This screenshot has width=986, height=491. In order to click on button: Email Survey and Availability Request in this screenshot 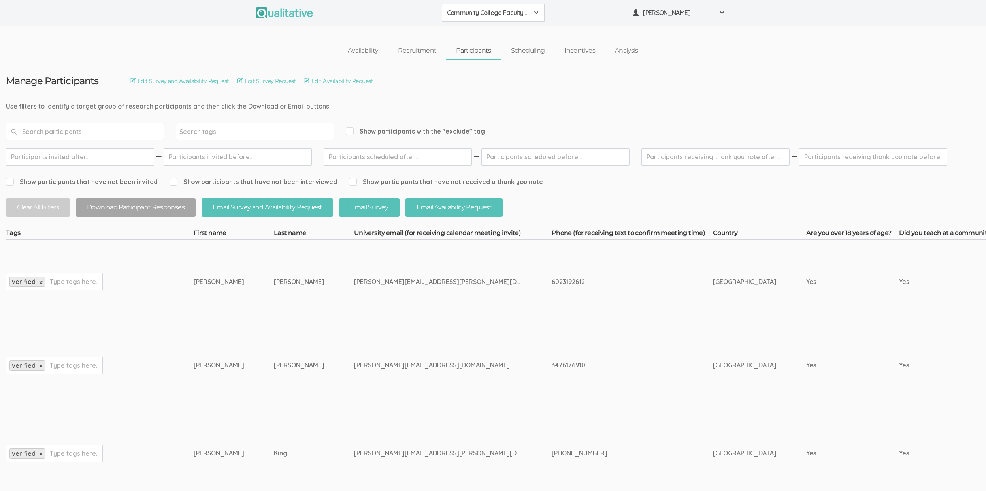, I will do `click(267, 207)`.